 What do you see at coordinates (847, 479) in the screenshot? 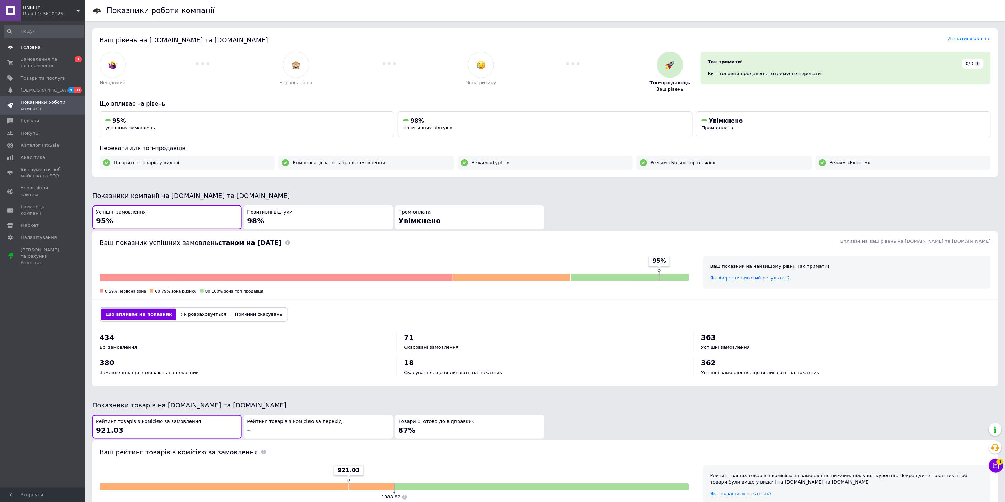
I see `div: Рейтинг ваших товарів з комісією за замовлення нижчий, ніж у конкурентів. Покращуйте показник, що...` at bounding box center [847, 479].